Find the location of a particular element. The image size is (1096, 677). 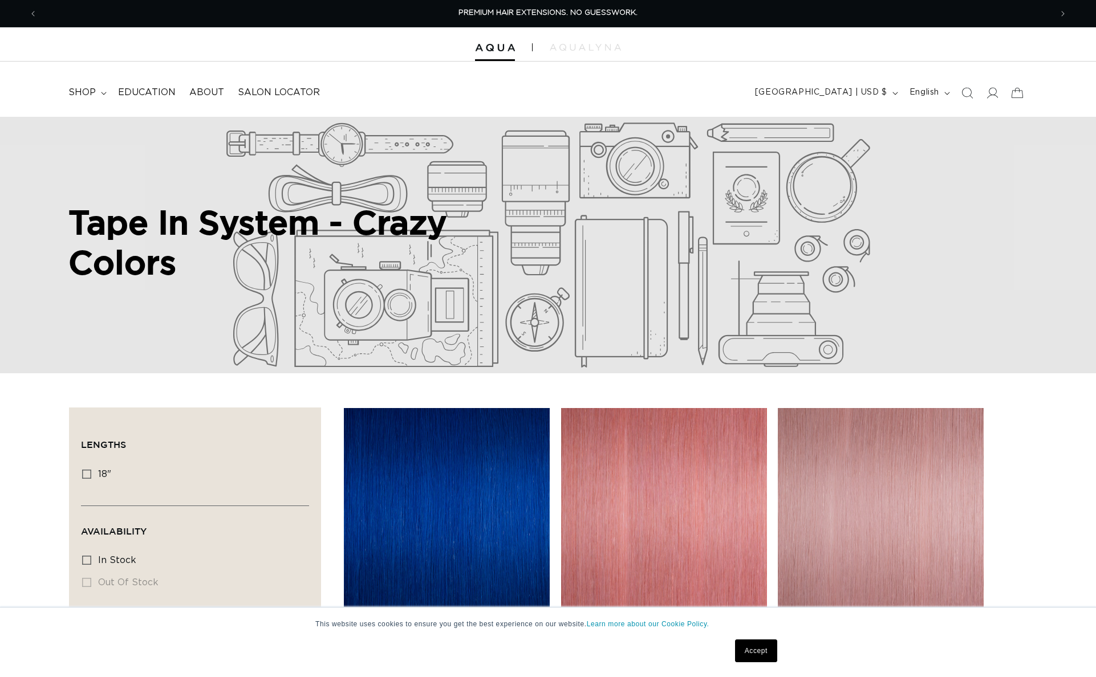

span: Salon Locator is located at coordinates (279, 92).